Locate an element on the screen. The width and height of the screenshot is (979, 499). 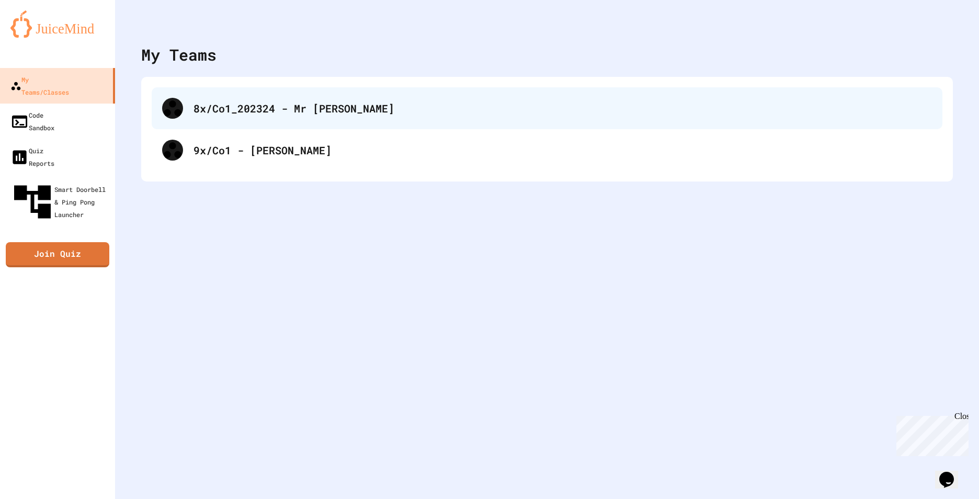
img: logo-orange.svg is located at coordinates (58, 24).